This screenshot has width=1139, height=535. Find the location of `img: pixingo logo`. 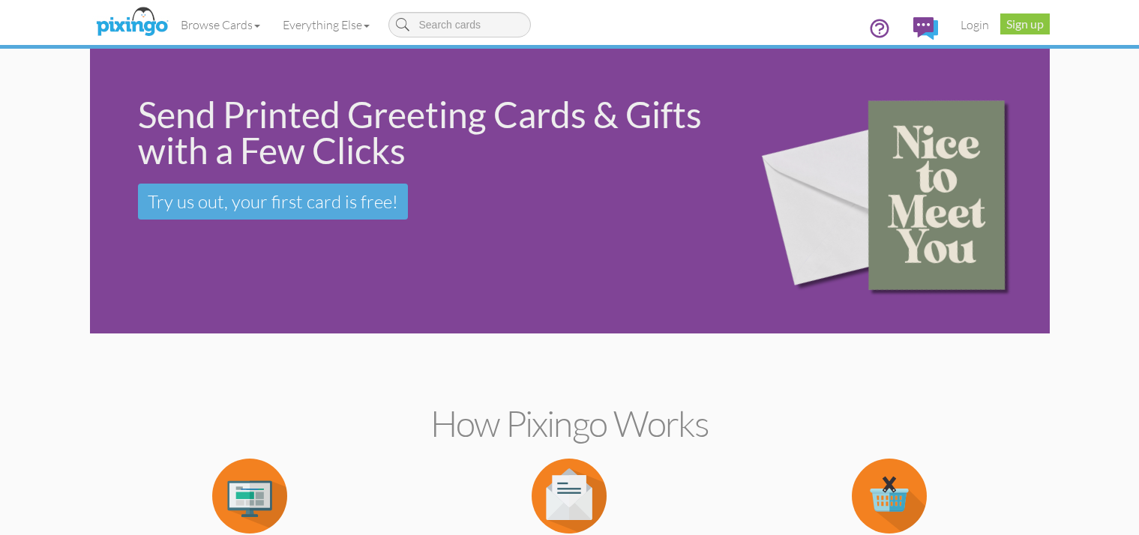

img: pixingo logo is located at coordinates (132, 22).